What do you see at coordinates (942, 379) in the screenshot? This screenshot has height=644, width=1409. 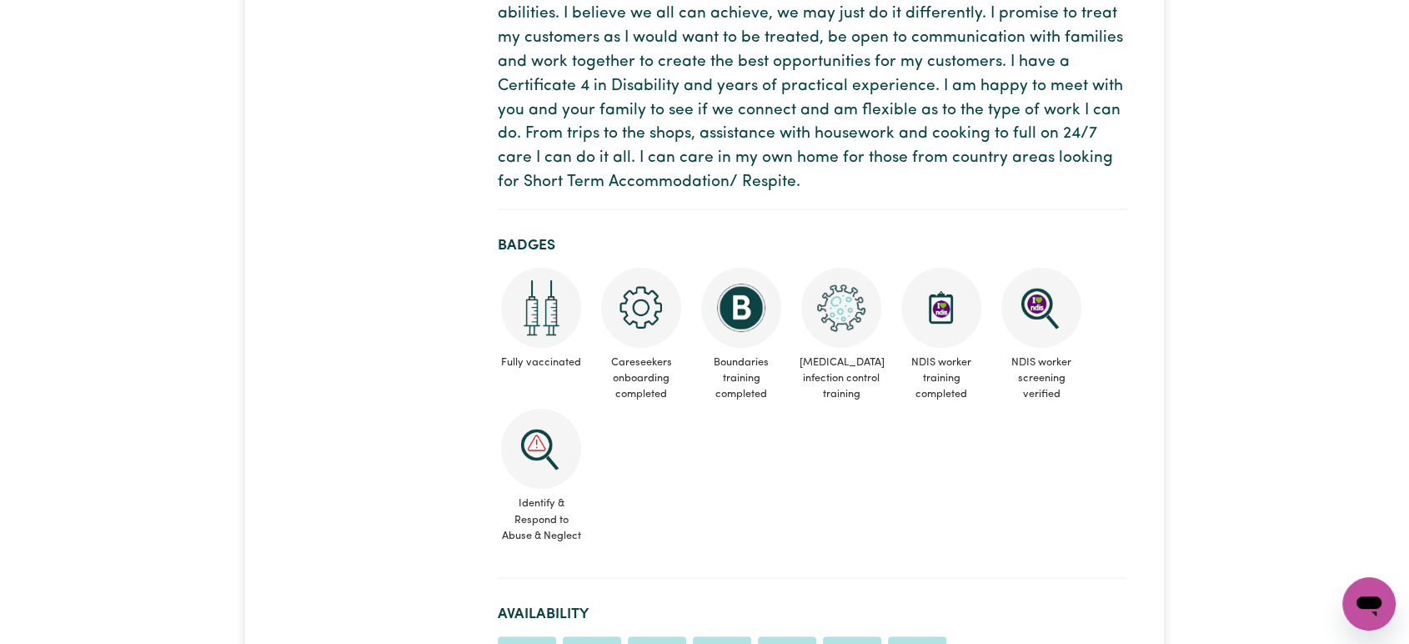 I see `span: NDIS worker training completed` at bounding box center [942, 379].